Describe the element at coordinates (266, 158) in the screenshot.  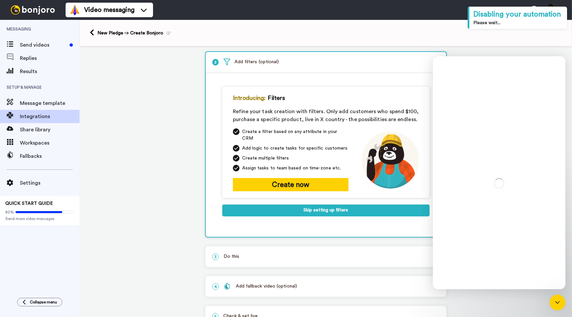
I see `span: Create multiple filters` at that location.